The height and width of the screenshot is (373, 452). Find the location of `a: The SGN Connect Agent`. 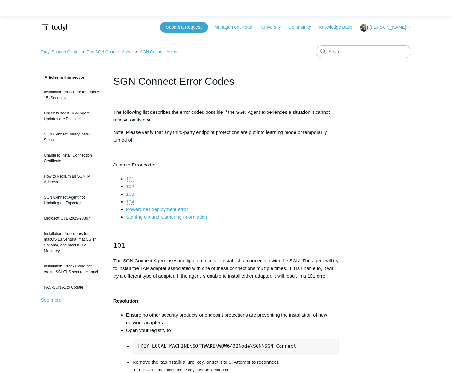

a: The SGN Connect Agent is located at coordinates (109, 52).